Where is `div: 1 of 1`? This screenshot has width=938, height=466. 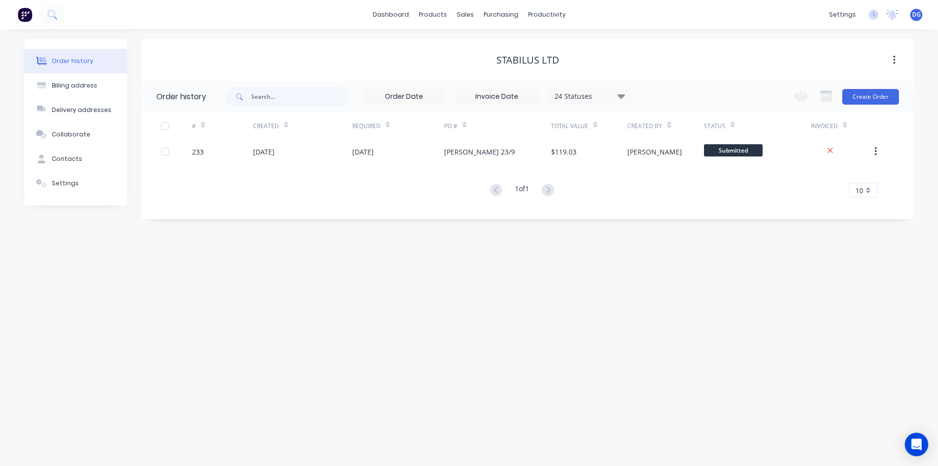 div: 1 of 1 is located at coordinates (522, 190).